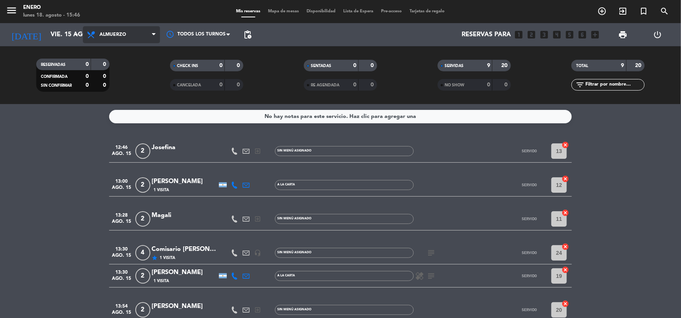  I want to click on span: SIN CONFIRMAR, so click(56, 86).